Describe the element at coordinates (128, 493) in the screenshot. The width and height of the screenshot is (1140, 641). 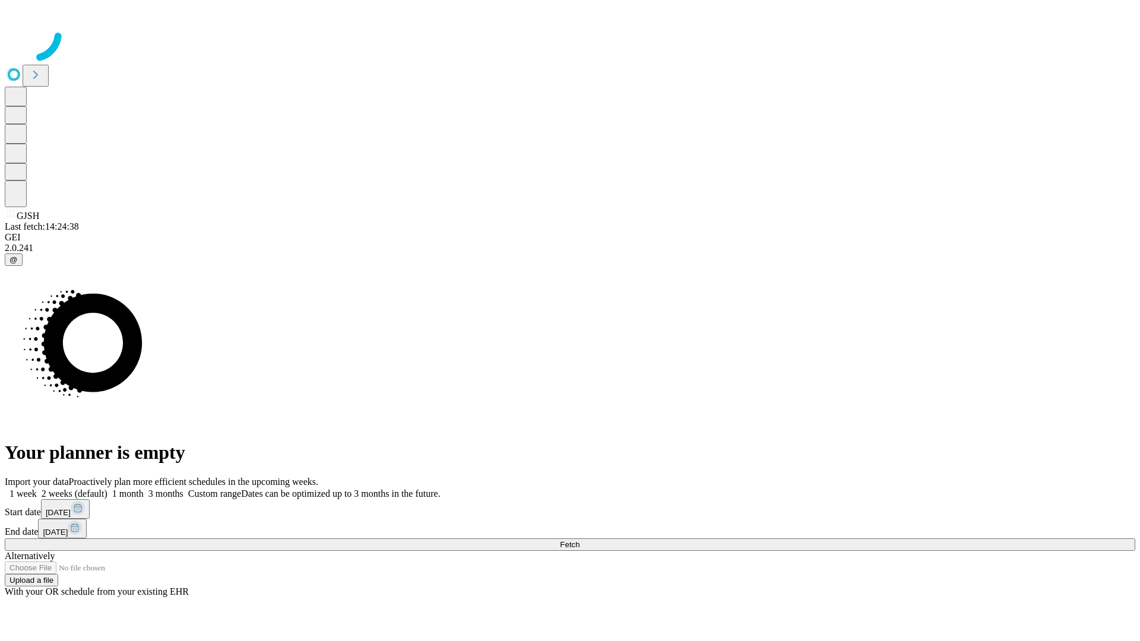
I see `span: 1 month` at that location.